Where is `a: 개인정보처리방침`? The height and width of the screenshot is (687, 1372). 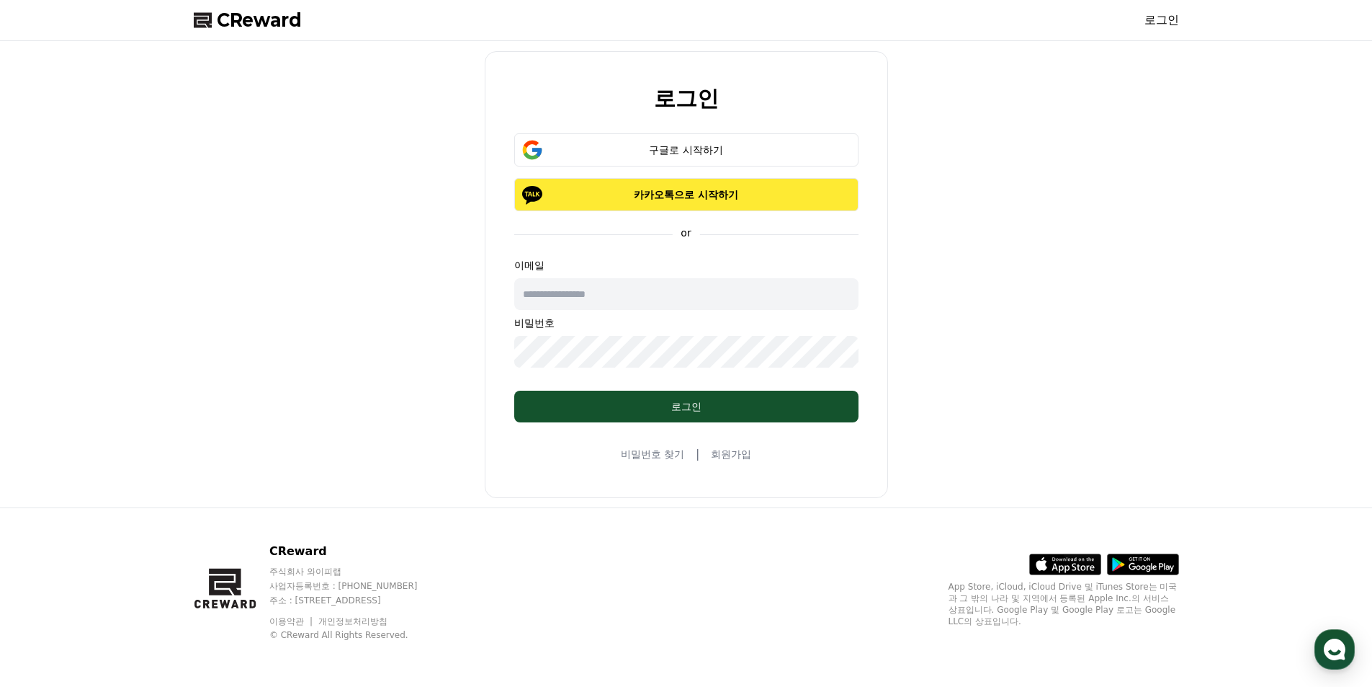 a: 개인정보처리방침 is located at coordinates (353, 621).